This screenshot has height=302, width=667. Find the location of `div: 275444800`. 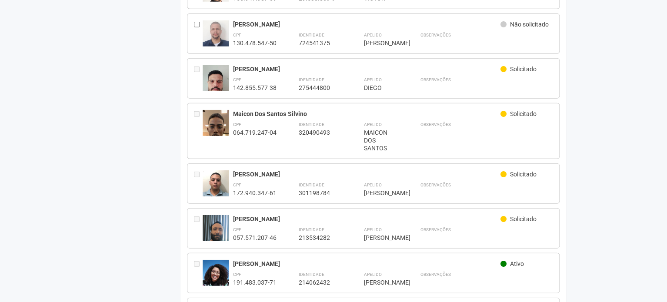

div: 275444800 is located at coordinates (320, 88).